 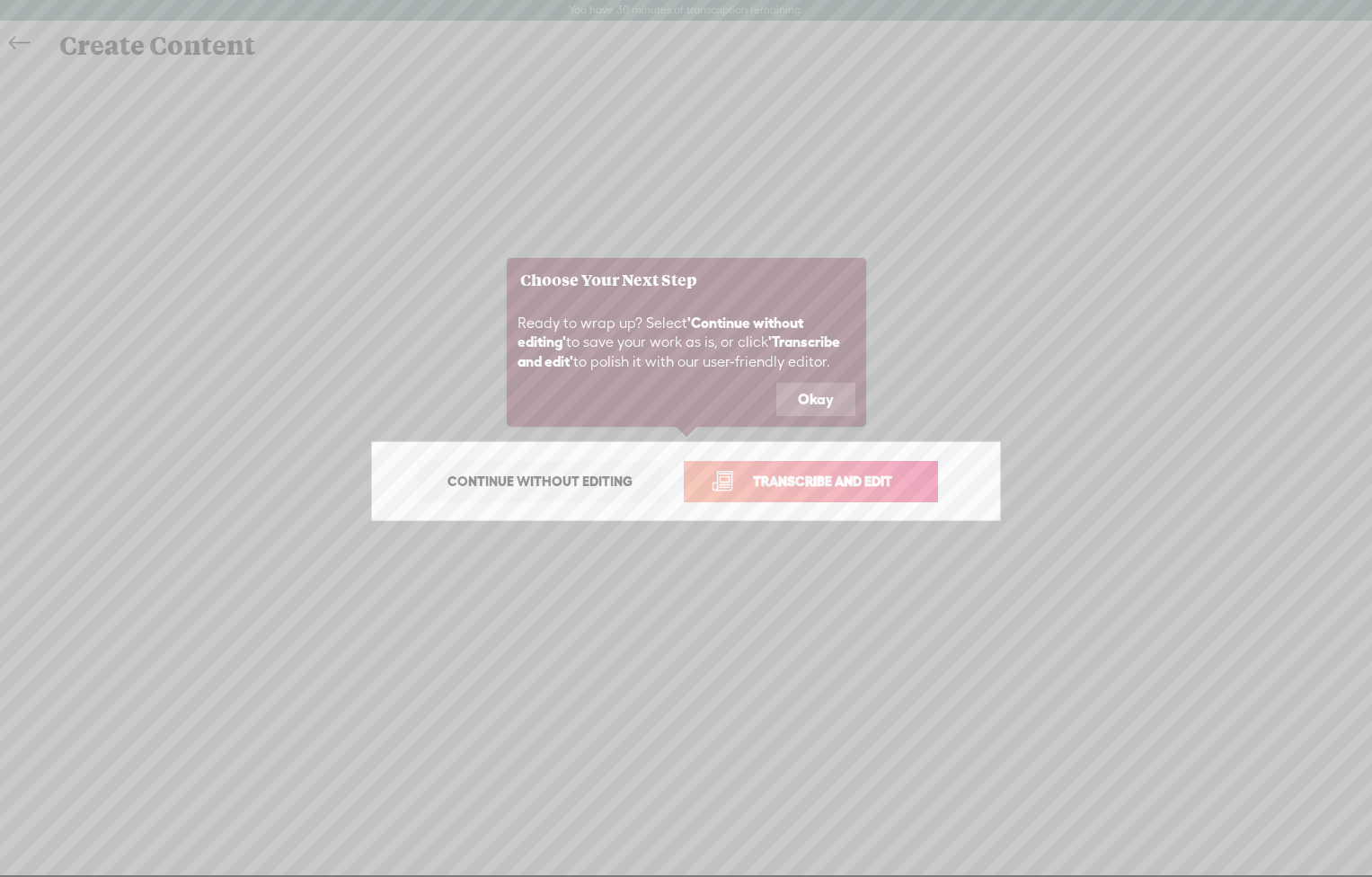 I want to click on span: Continue without editing, so click(x=540, y=482).